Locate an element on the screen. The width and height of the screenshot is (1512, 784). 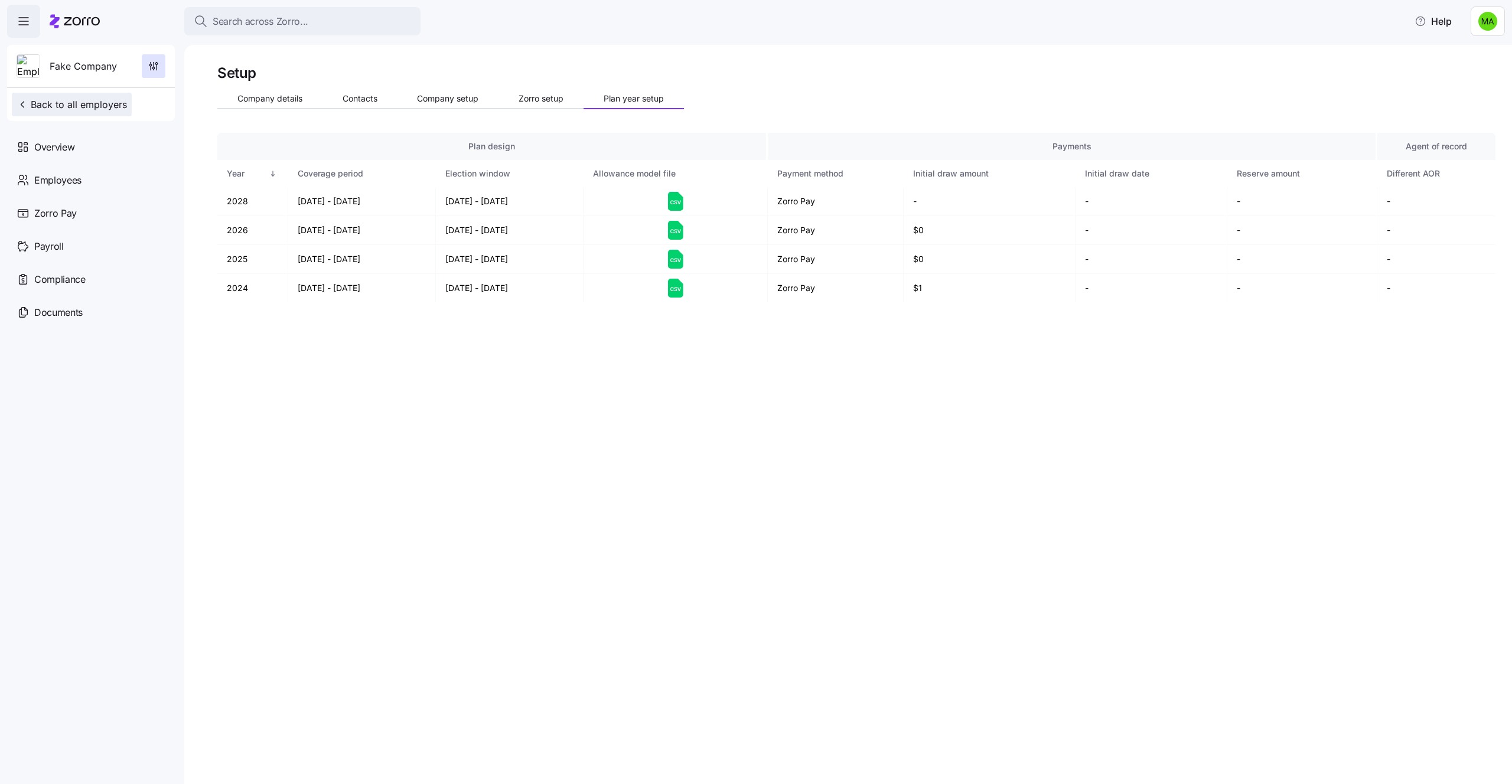
div: Initial draw amount is located at coordinates (988, 174).